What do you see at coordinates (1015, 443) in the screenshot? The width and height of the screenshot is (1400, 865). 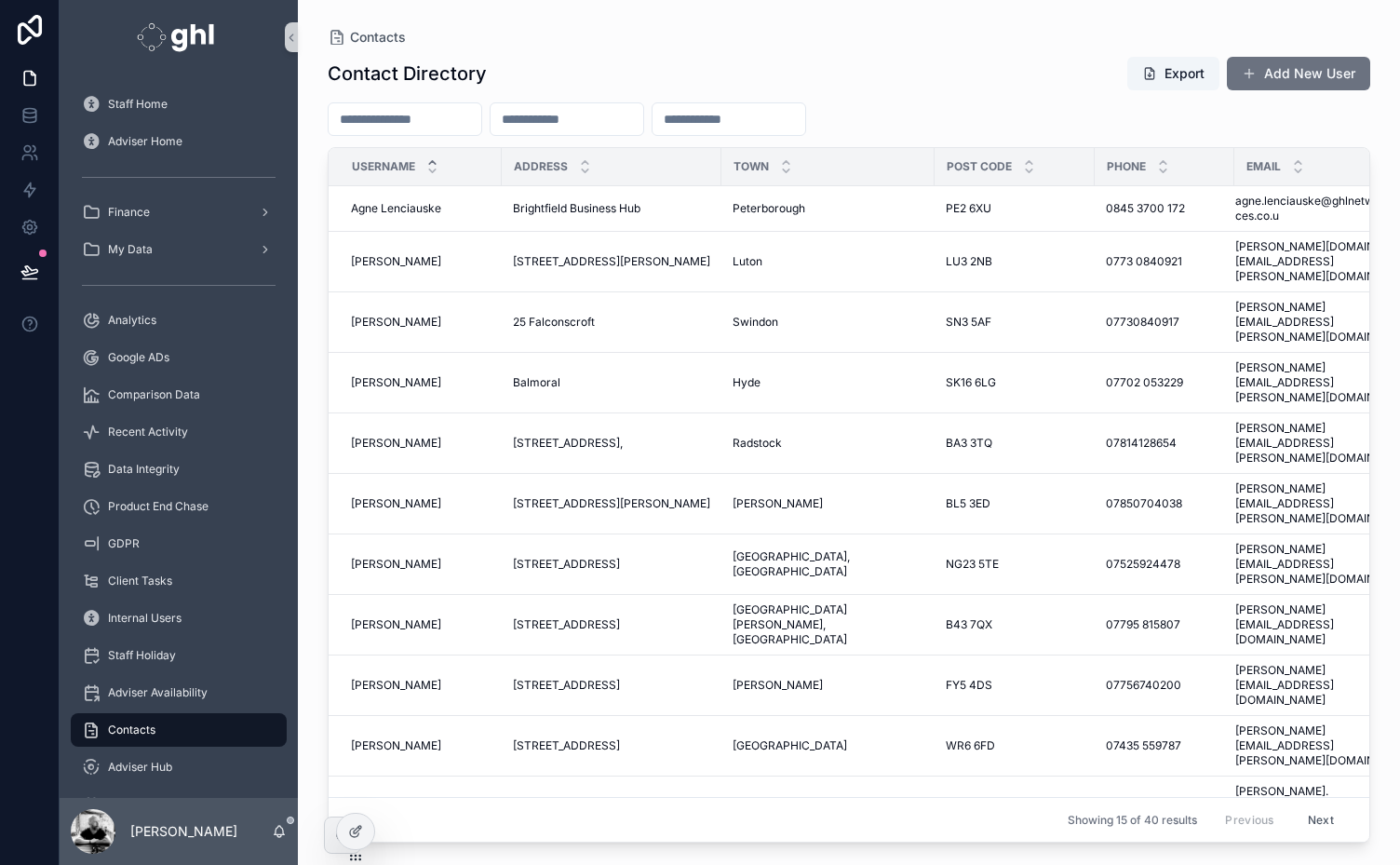 I see `a: BA3 3TQ` at bounding box center [1015, 443].